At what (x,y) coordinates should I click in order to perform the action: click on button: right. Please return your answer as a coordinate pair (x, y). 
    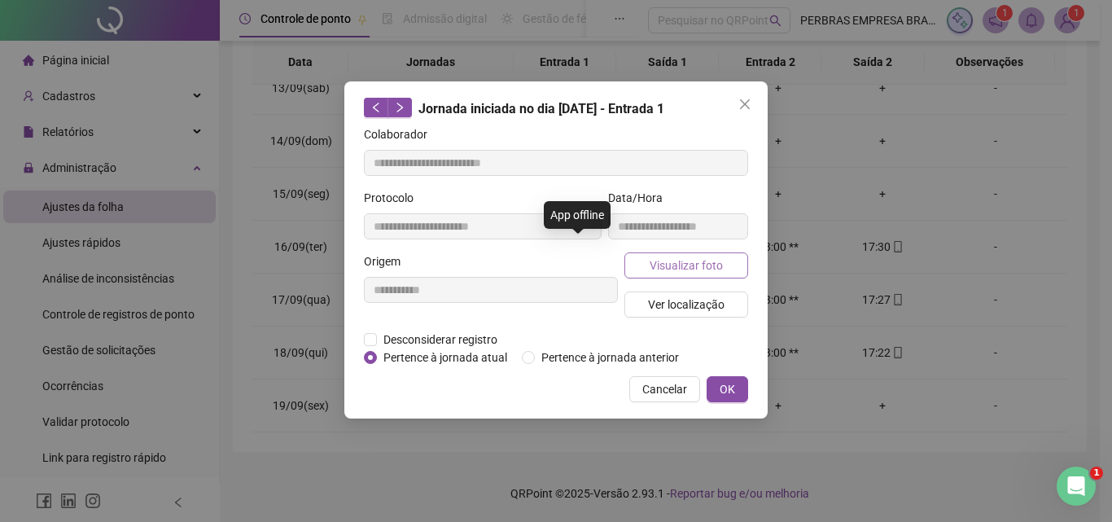
    Looking at the image, I should click on (400, 107).